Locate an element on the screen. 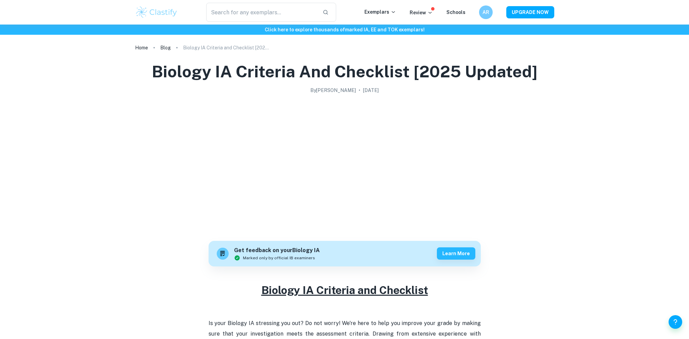 The width and height of the screenshot is (689, 339). button: Learn more is located at coordinates (456, 253).